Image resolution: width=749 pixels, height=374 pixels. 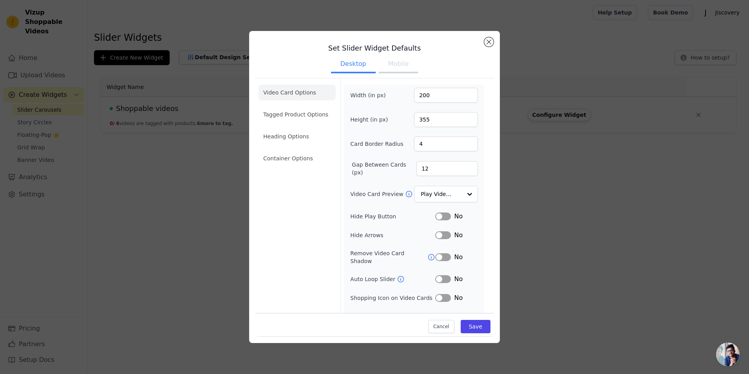 I want to click on label: Gap Between Cards (px), so click(x=384, y=168).